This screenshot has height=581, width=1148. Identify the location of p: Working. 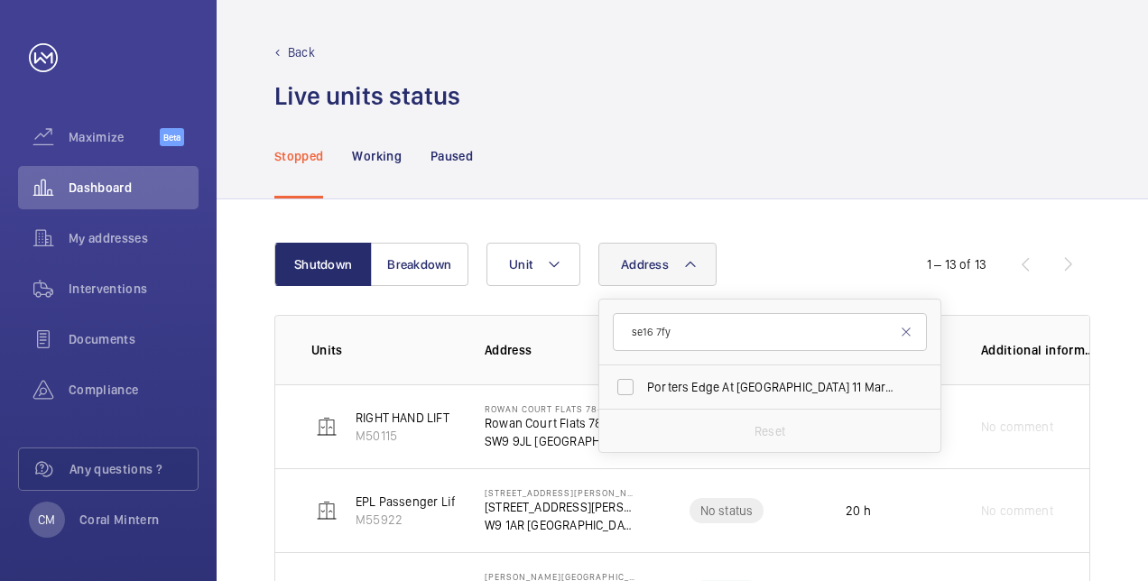
(376, 156).